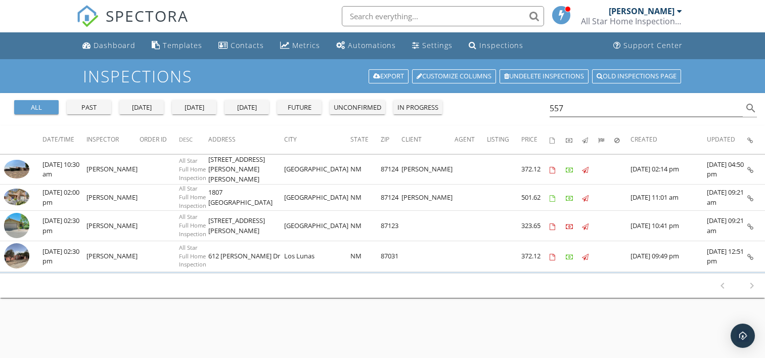 Image resolution: width=765 pixels, height=358 pixels. I want to click on h1: Inspections, so click(382, 76).